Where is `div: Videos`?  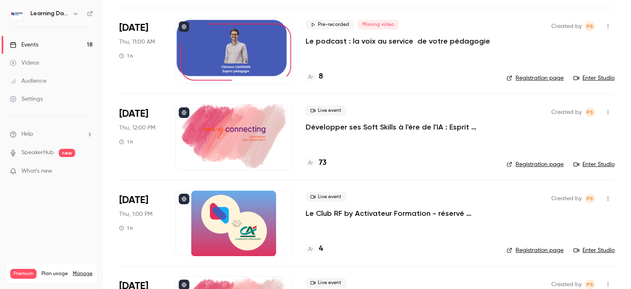 div: Videos is located at coordinates (24, 63).